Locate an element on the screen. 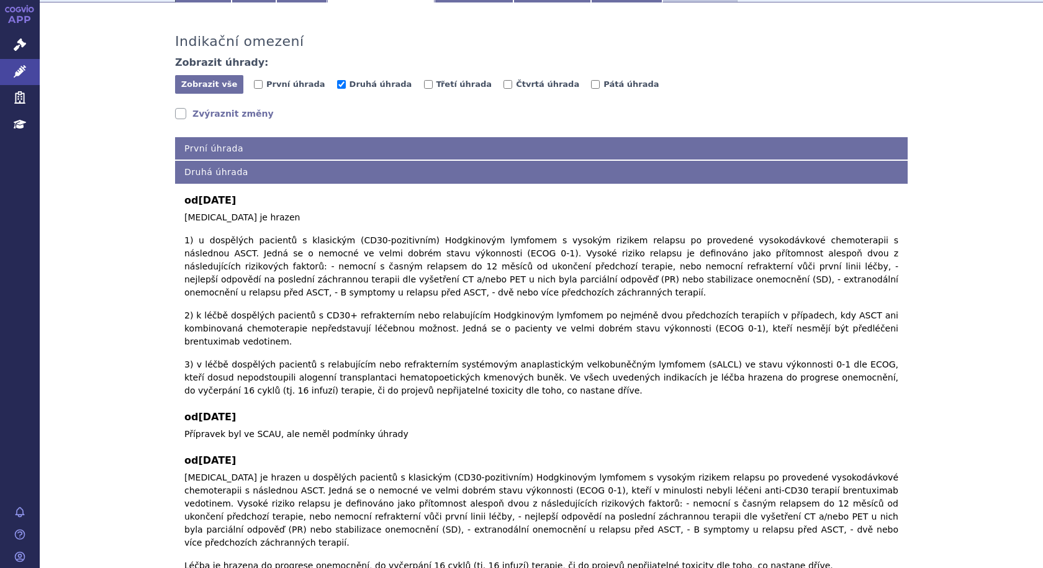 The height and width of the screenshot is (568, 1043). button: Zobrazit vše is located at coordinates (209, 84).